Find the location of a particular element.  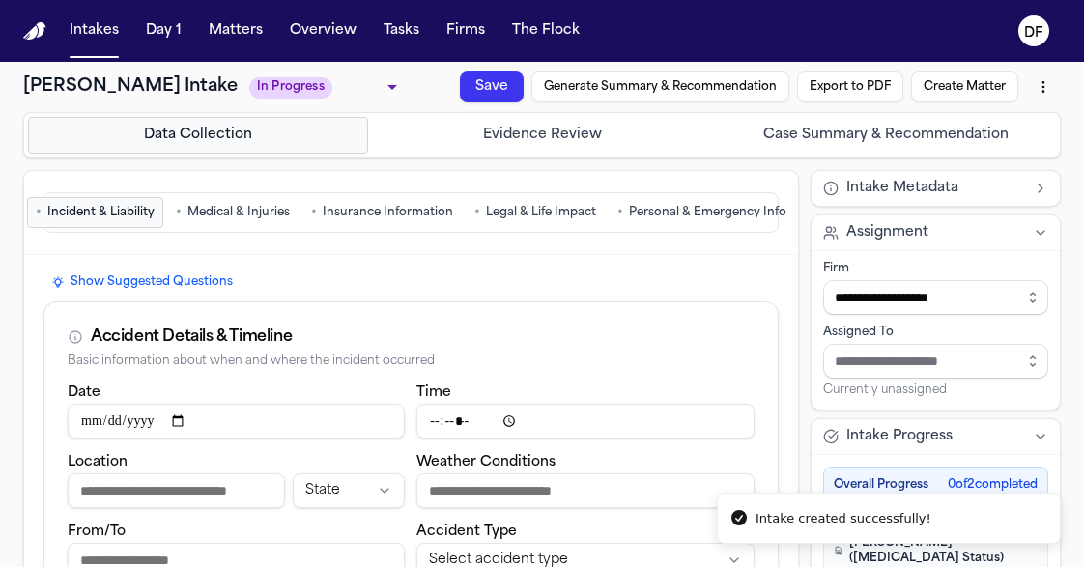

button: The Flock is located at coordinates (546, 31).